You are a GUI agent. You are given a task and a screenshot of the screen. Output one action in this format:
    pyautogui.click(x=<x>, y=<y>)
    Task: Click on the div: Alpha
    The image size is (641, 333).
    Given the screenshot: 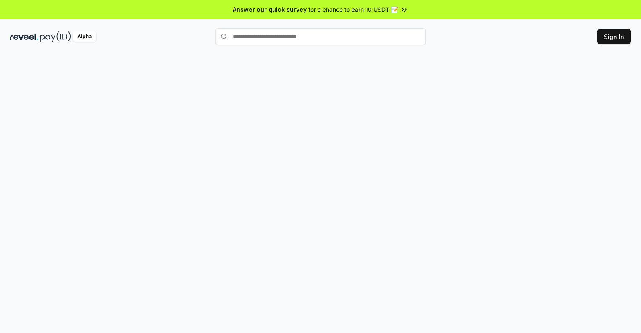 What is the action you would take?
    pyautogui.click(x=84, y=37)
    